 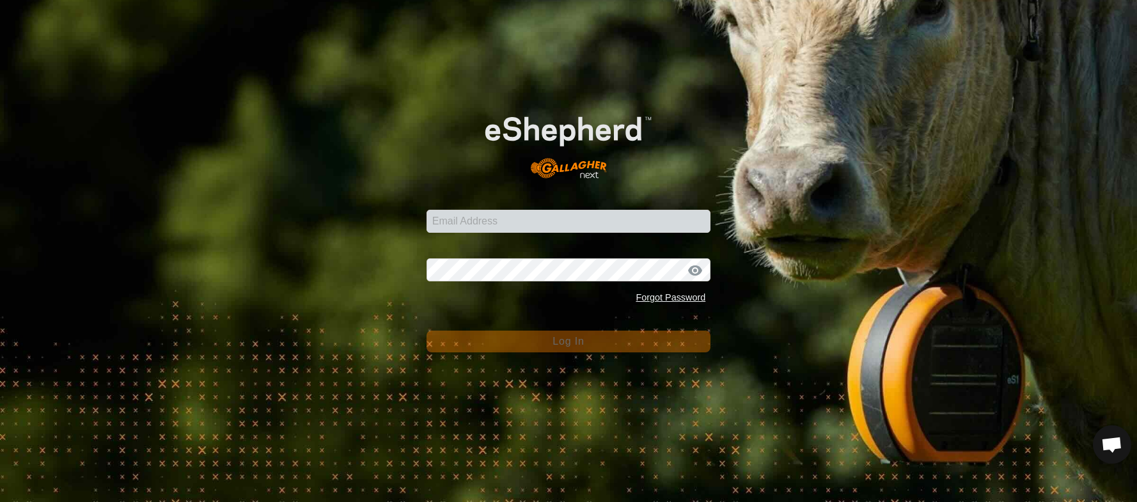 I want to click on input: Email Address, so click(x=569, y=221).